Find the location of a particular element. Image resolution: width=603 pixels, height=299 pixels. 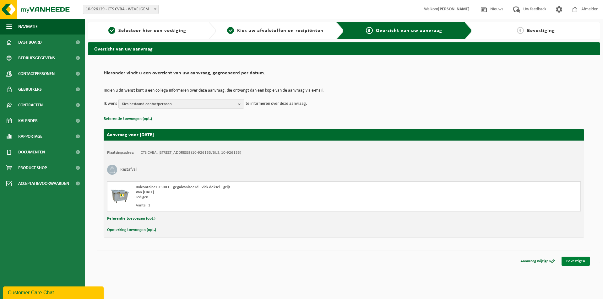

div: Customer Care Chat is located at coordinates (50, 8).